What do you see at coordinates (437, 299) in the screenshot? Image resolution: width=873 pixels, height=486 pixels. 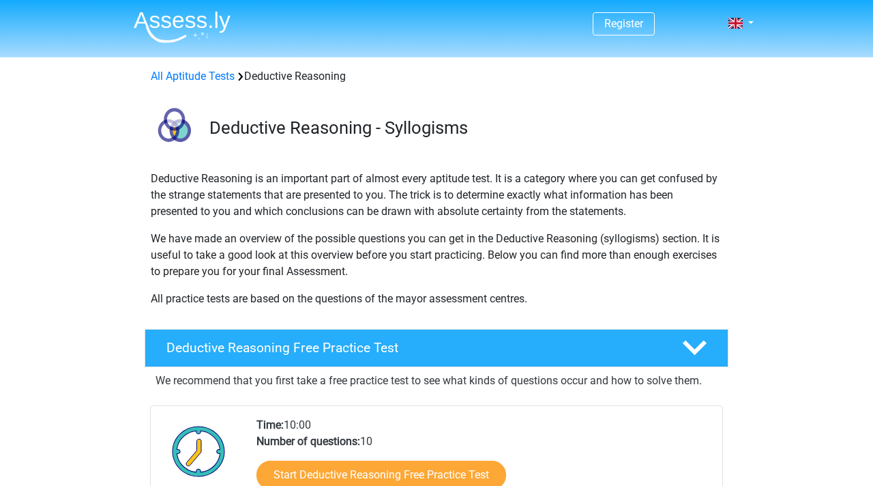 I see `p: All practice tests are based on the questions of the mayor assessment centres.` at bounding box center [437, 299].